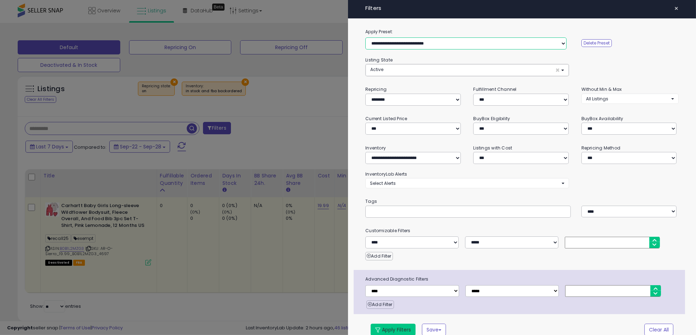 This screenshot has width=696, height=335. I want to click on small: Current Listed Price, so click(386, 118).